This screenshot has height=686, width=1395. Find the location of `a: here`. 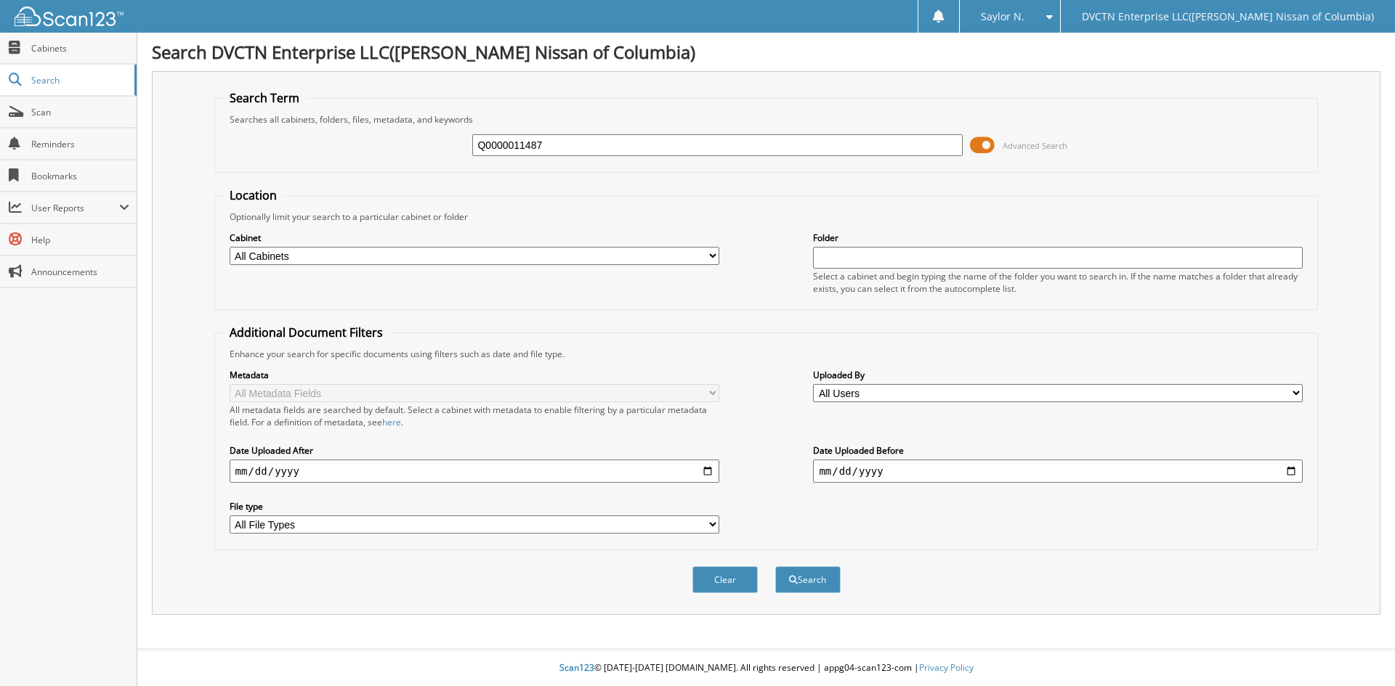

a: here is located at coordinates (392, 422).